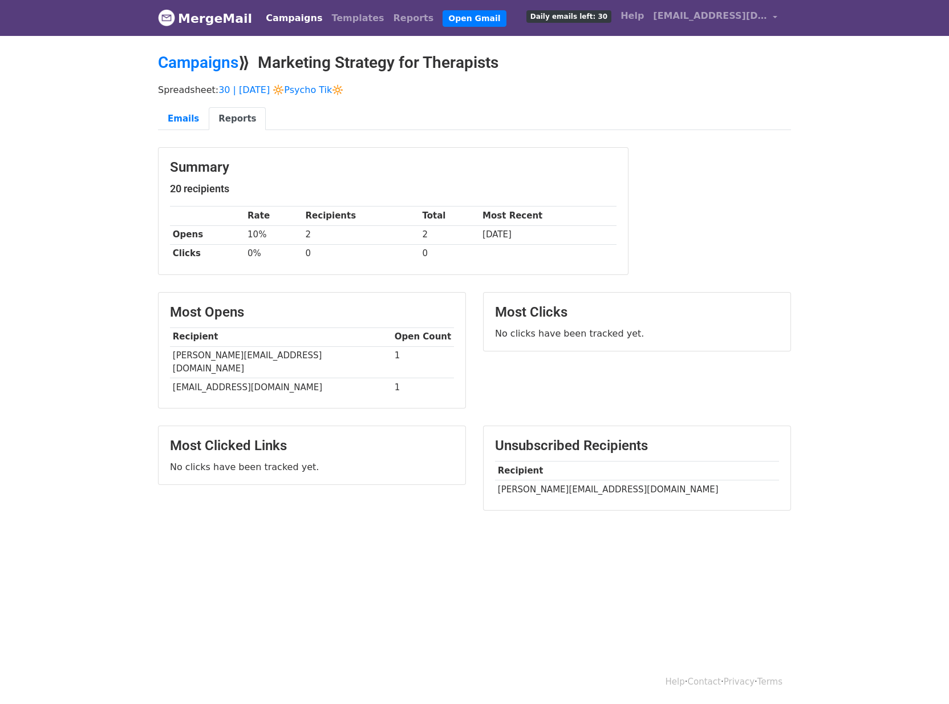 This screenshot has width=949, height=704. Describe the element at coordinates (568, 17) in the screenshot. I see `span: Daily emails left: 30` at that location.